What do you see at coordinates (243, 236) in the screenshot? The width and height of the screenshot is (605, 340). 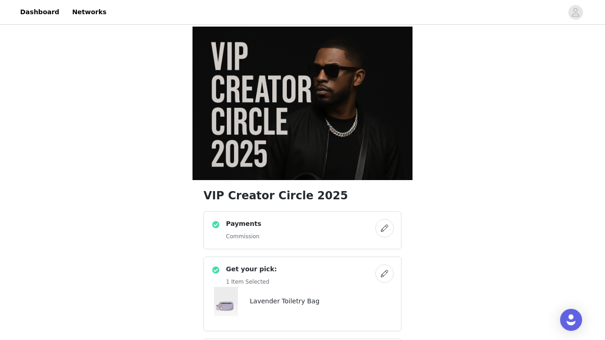 I see `h5: Commission` at bounding box center [243, 236].